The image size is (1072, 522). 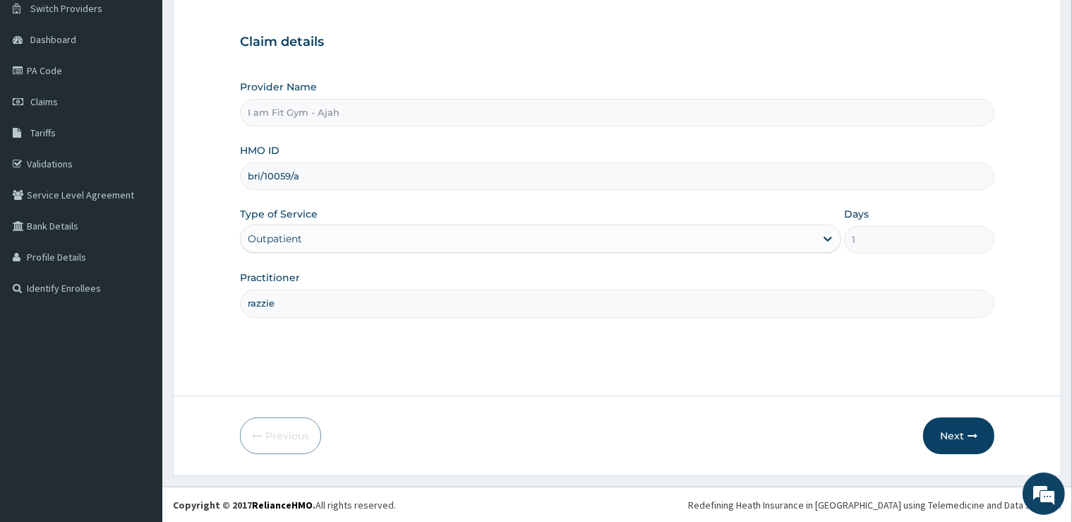 What do you see at coordinates (280, 435) in the screenshot?
I see `button: Previous` at bounding box center [280, 435].